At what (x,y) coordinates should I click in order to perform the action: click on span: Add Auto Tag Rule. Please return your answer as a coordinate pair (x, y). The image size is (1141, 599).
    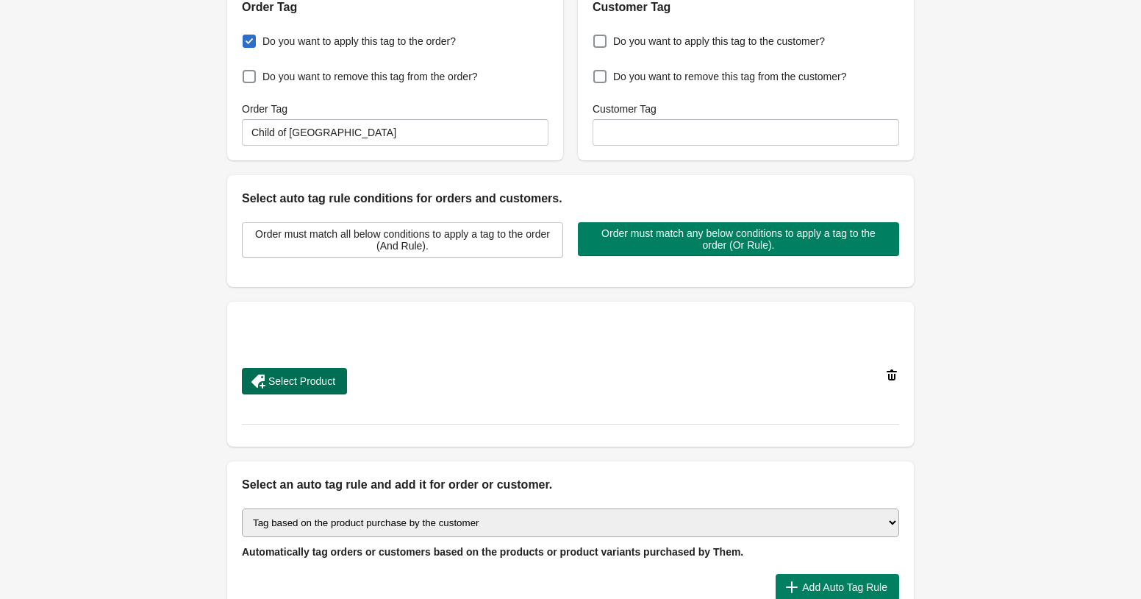
    Looking at the image, I should click on (845, 587).